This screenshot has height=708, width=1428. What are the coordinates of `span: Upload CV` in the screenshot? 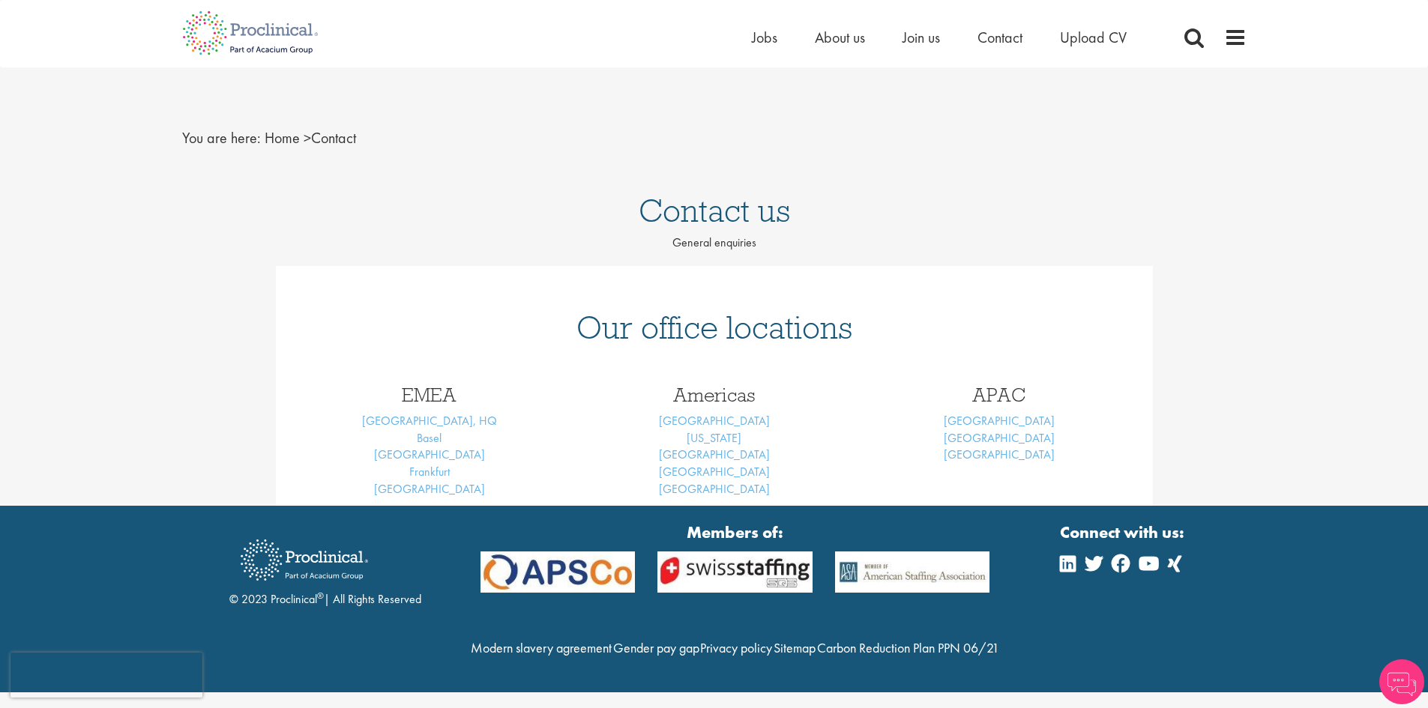 It's located at (1093, 37).